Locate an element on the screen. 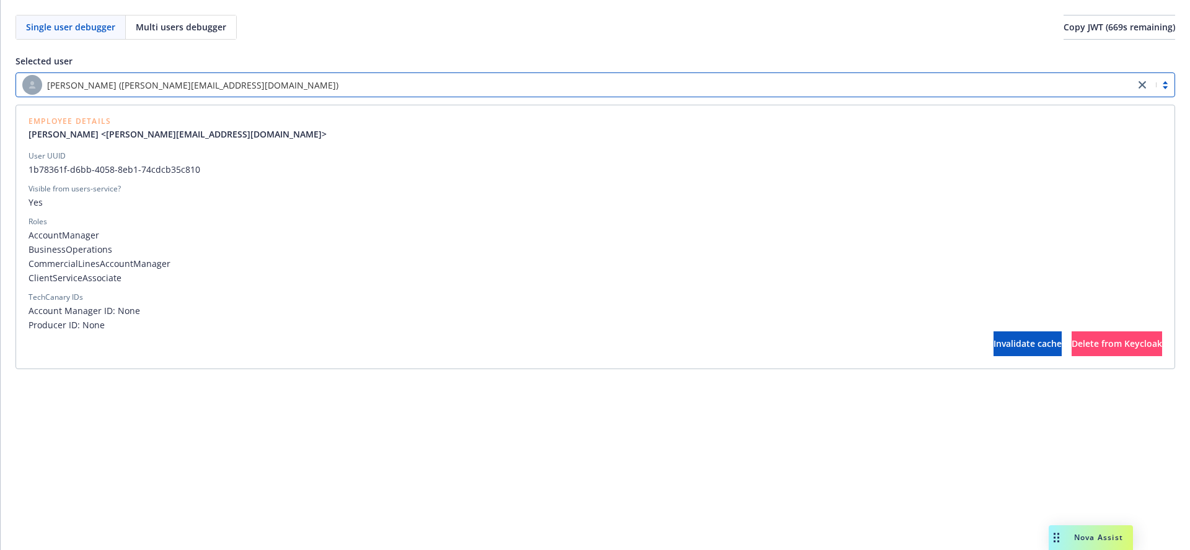 Image resolution: width=1190 pixels, height=550 pixels. span: ClientServiceAssociate is located at coordinates (595, 278).